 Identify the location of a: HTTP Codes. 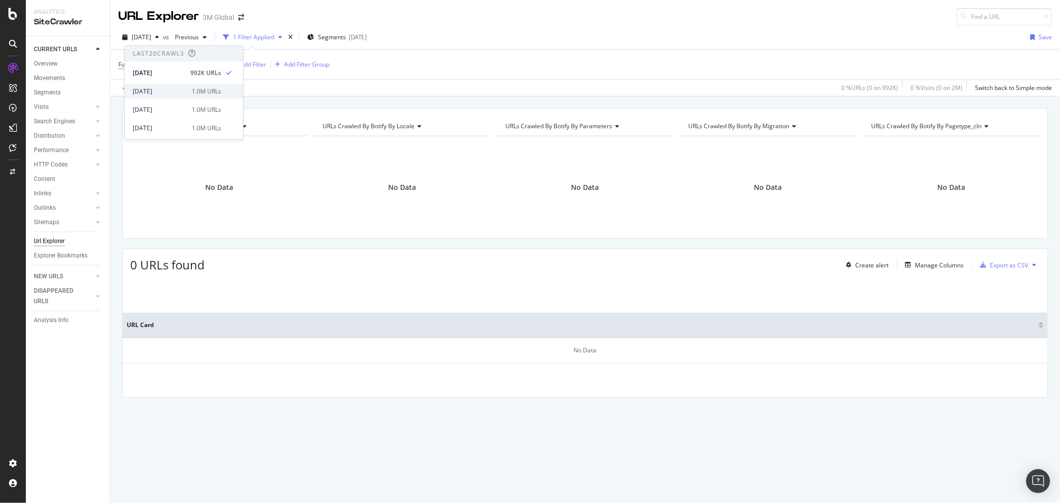
(63, 165).